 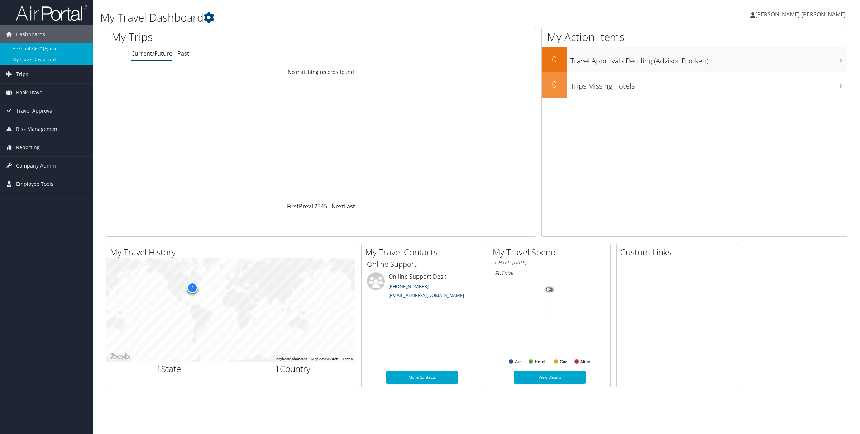 What do you see at coordinates (498, 273) in the screenshot?
I see `span: $0` at bounding box center [498, 273].